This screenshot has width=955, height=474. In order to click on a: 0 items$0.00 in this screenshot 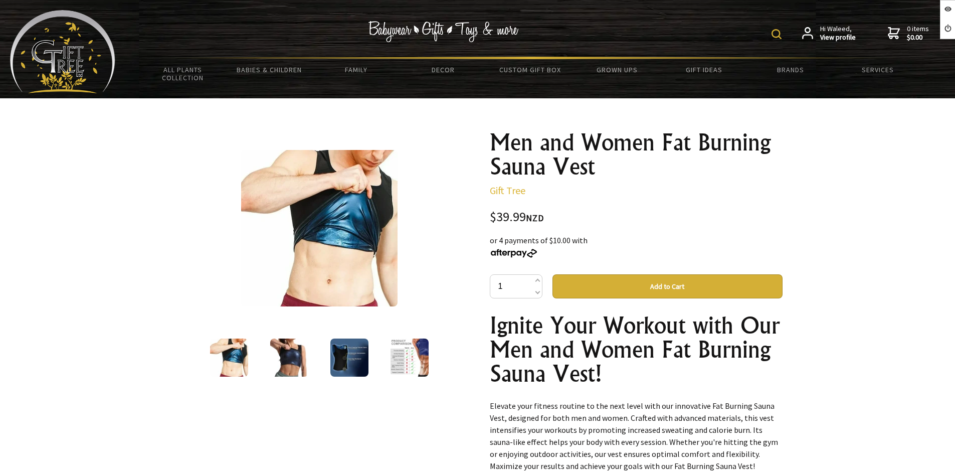, I will do `click(909, 33)`.